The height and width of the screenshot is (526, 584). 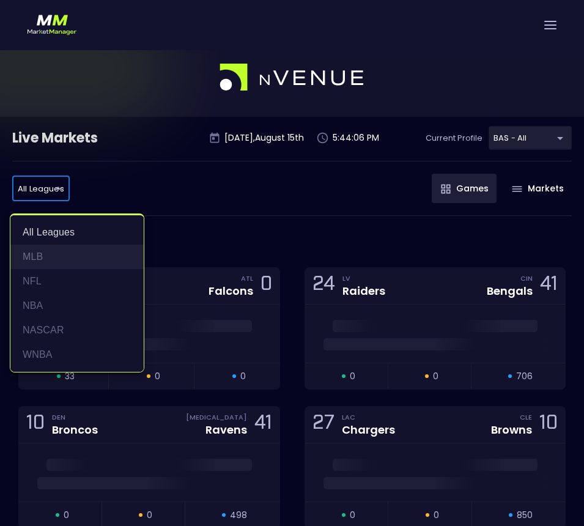 What do you see at coordinates (77, 330) in the screenshot?
I see `li: NASCAR` at bounding box center [77, 330].